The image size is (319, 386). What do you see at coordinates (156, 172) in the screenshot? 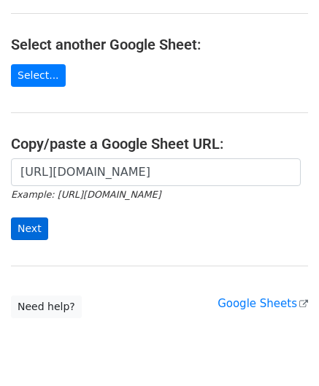
I see `input: Paste your Google Sheet URL here` at bounding box center [156, 172].